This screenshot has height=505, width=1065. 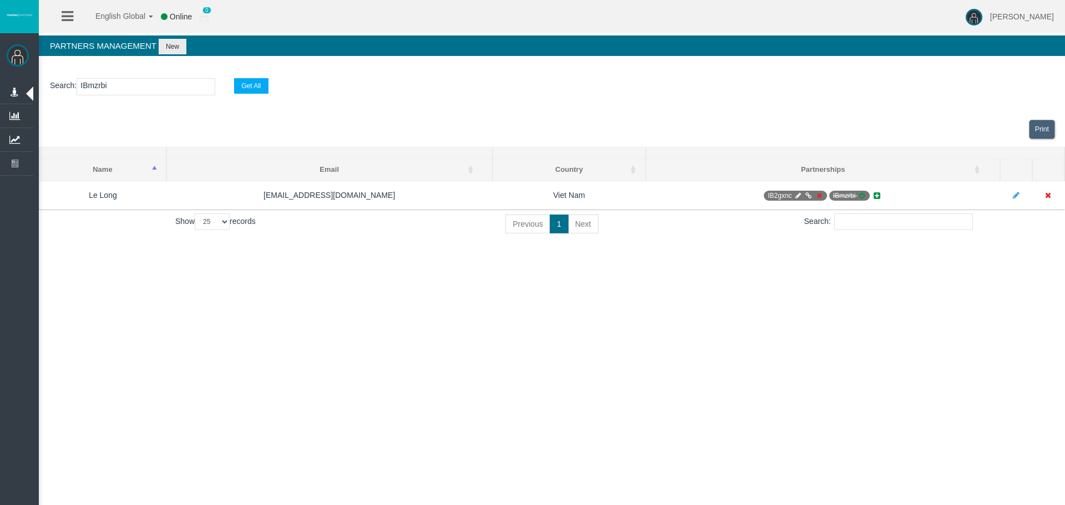 I want to click on th: Email: activate to sort column ascending, so click(x=330, y=170).